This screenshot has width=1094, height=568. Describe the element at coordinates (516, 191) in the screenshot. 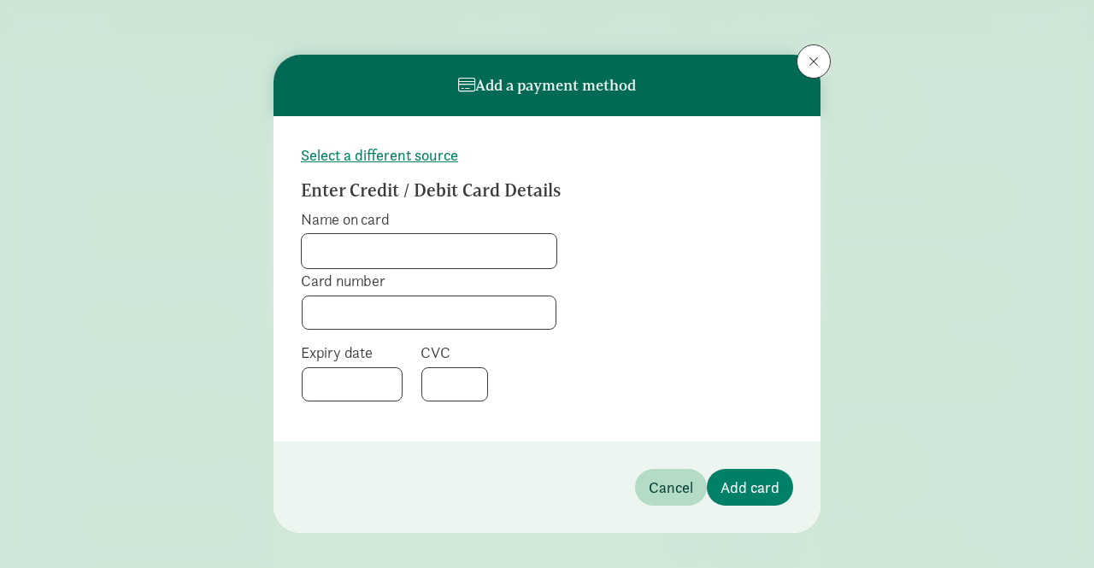

I see `h3: Enter Credit / Debit Card Details` at that location.